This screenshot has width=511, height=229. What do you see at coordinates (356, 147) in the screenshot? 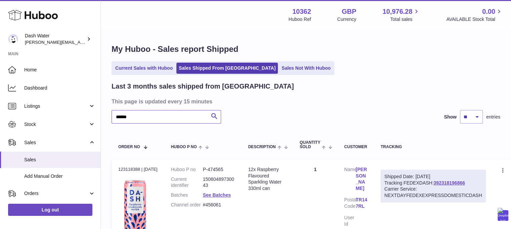
I see `div: Customer` at bounding box center [356, 147].